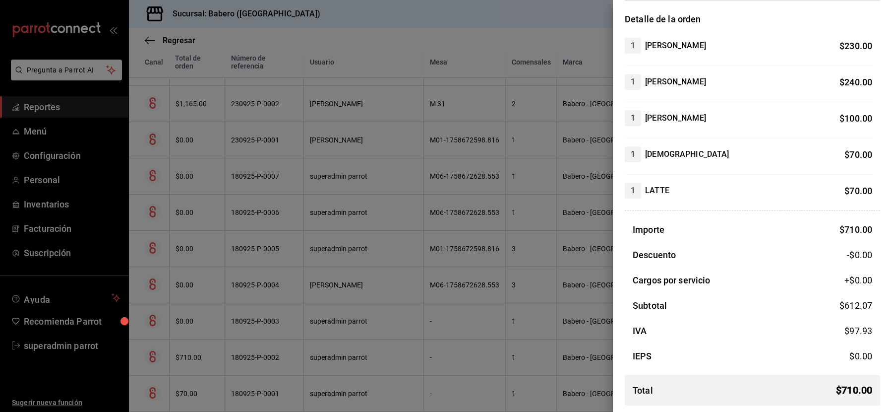  I want to click on span: $ 230.00, so click(856, 46).